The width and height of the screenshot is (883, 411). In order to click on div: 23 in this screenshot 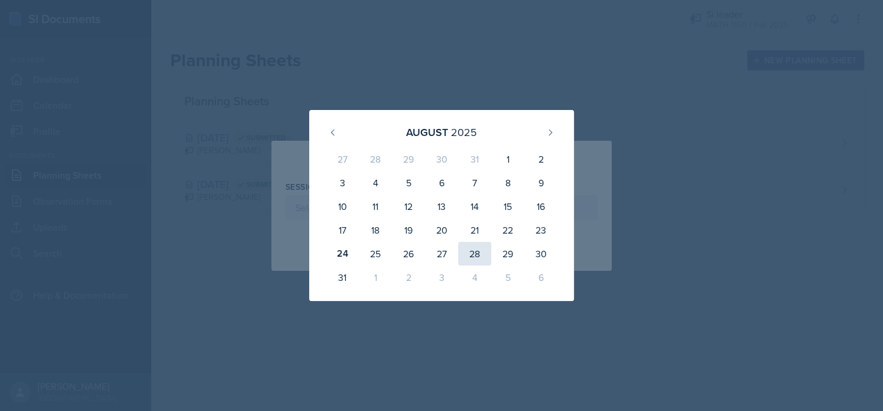, I will do `click(541, 230)`.